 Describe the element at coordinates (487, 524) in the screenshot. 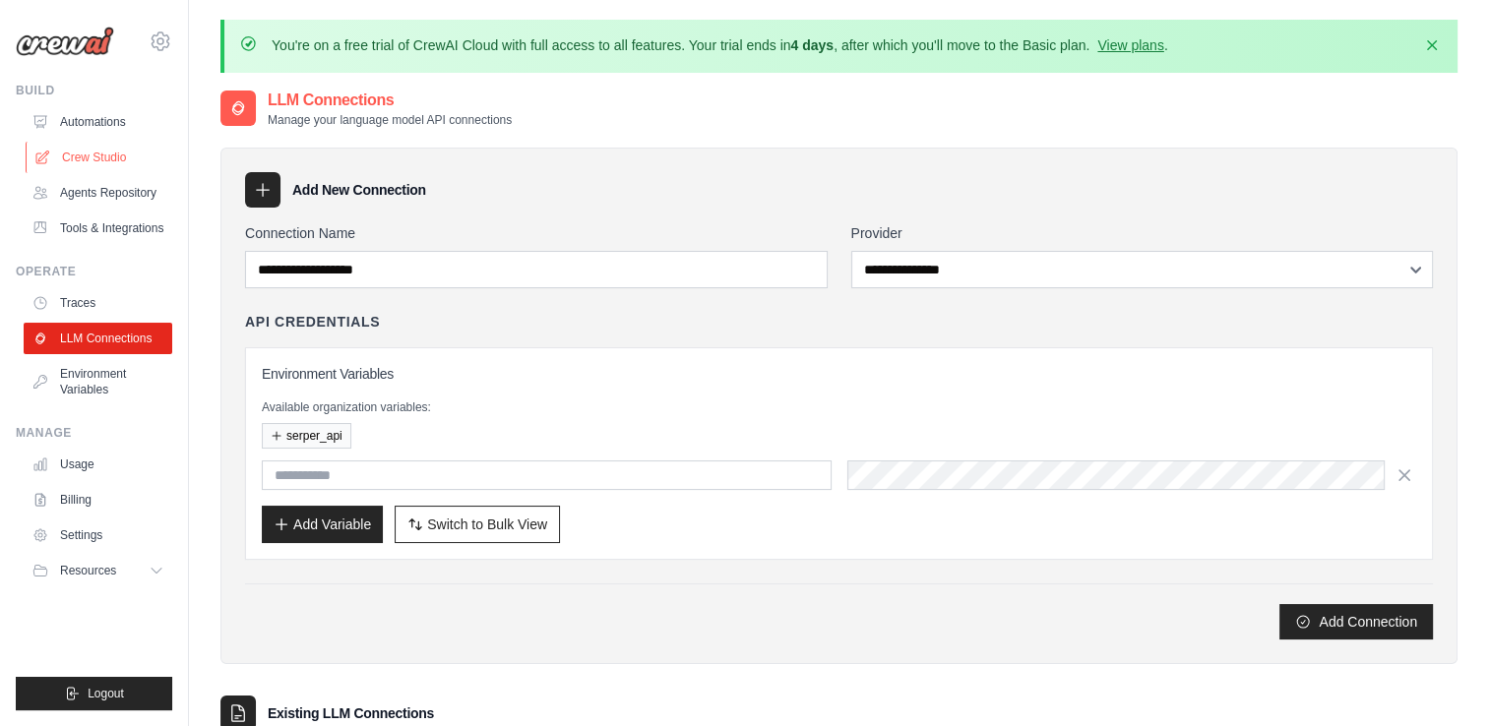

I see `span: Switch to Bulk View` at that location.